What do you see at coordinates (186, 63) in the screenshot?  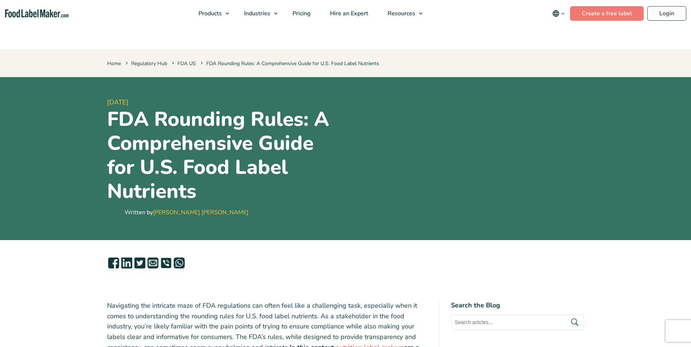 I see `a: FDA US` at bounding box center [186, 63].